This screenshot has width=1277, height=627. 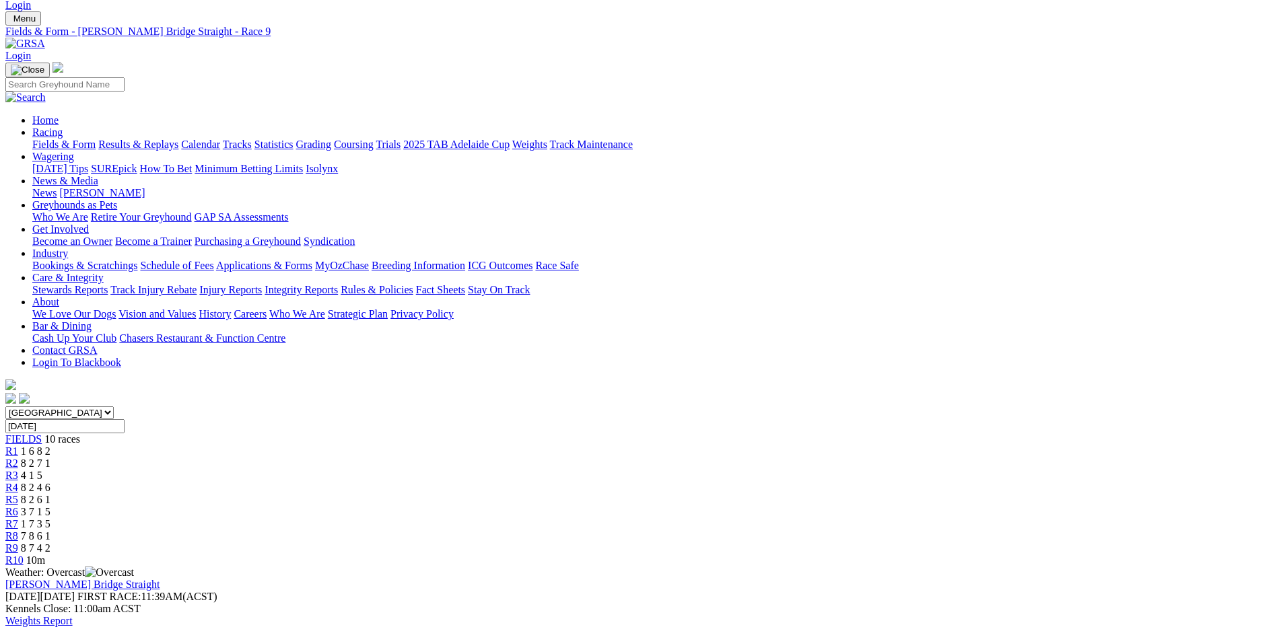 What do you see at coordinates (202, 338) in the screenshot?
I see `a: Chasers Restaurant & Function Centre` at bounding box center [202, 338].